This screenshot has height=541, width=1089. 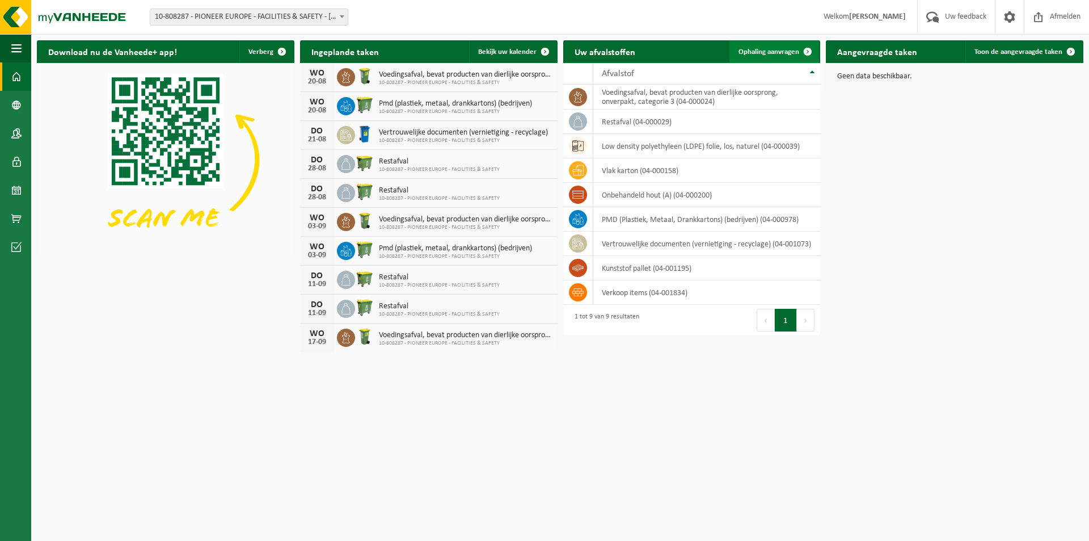 What do you see at coordinates (707, 146) in the screenshot?
I see `td: low density polyethyleen (LDPE) folie, los, naturel (04-000039)` at bounding box center [707, 146].